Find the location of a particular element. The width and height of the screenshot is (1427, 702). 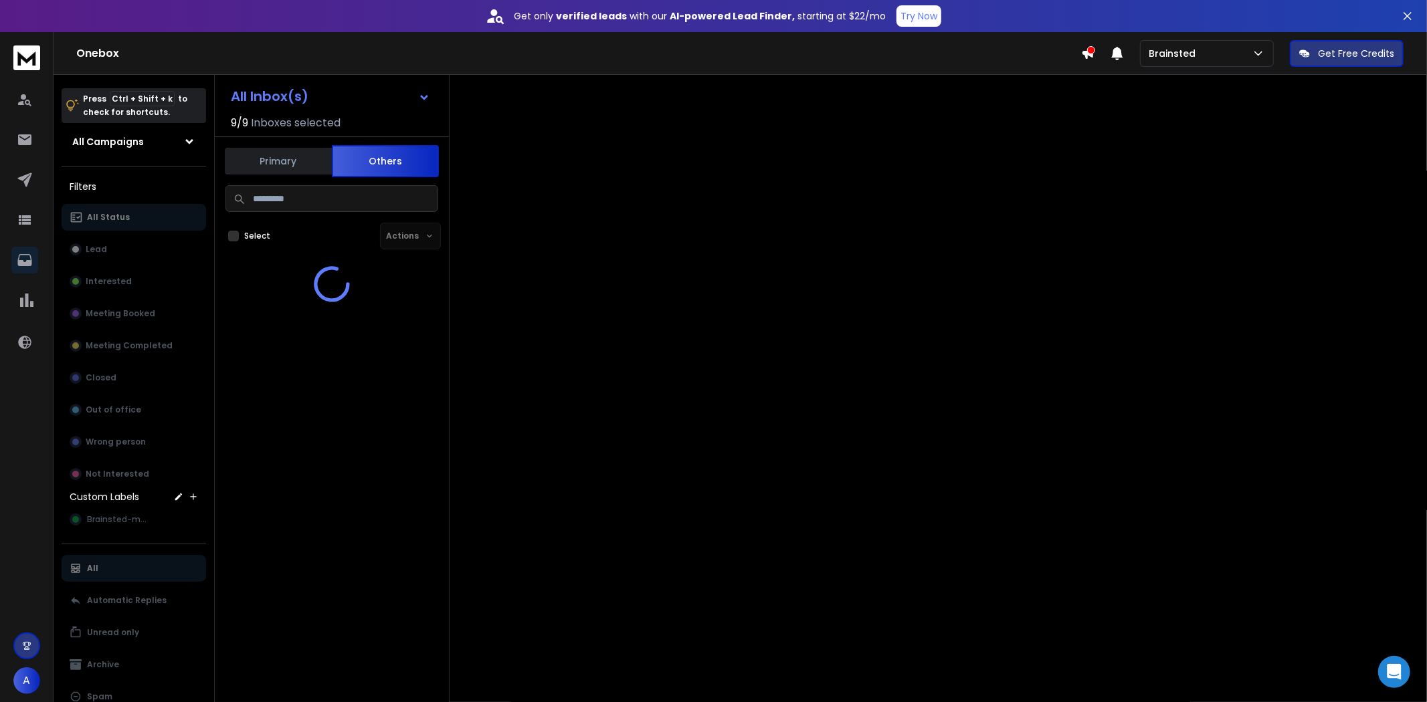

span: 9 / 9 is located at coordinates (239, 123).